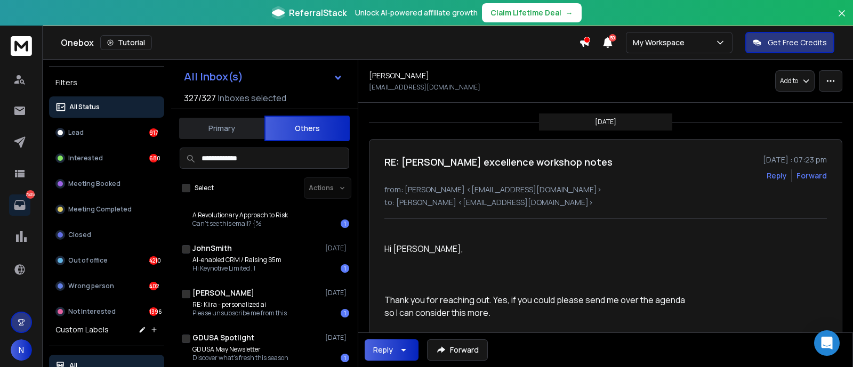 The width and height of the screenshot is (853, 367). I want to click on div: 917, so click(154, 133).